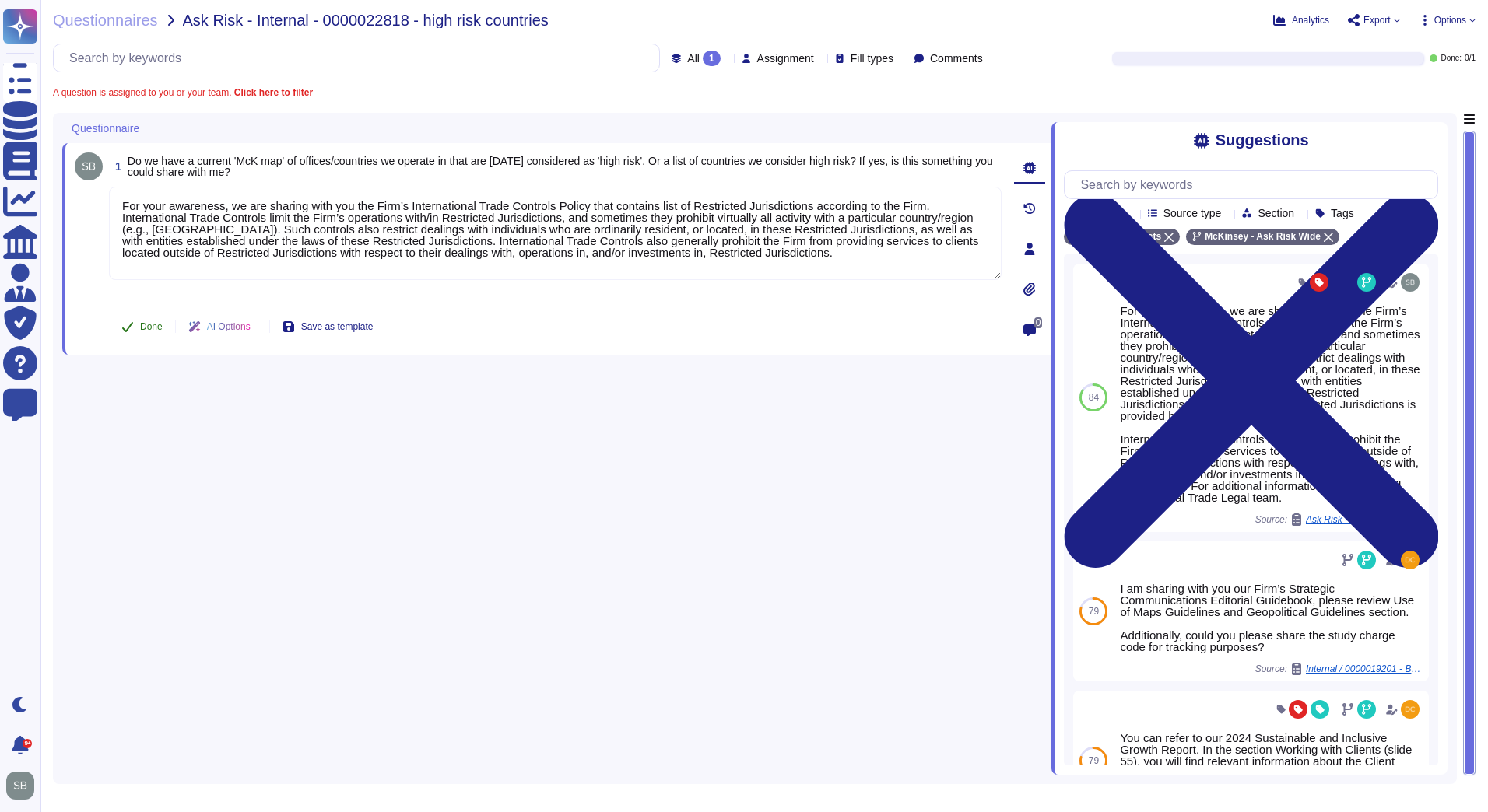  What do you see at coordinates (1451, 58) in the screenshot?
I see `span: Done:` at bounding box center [1451, 58].